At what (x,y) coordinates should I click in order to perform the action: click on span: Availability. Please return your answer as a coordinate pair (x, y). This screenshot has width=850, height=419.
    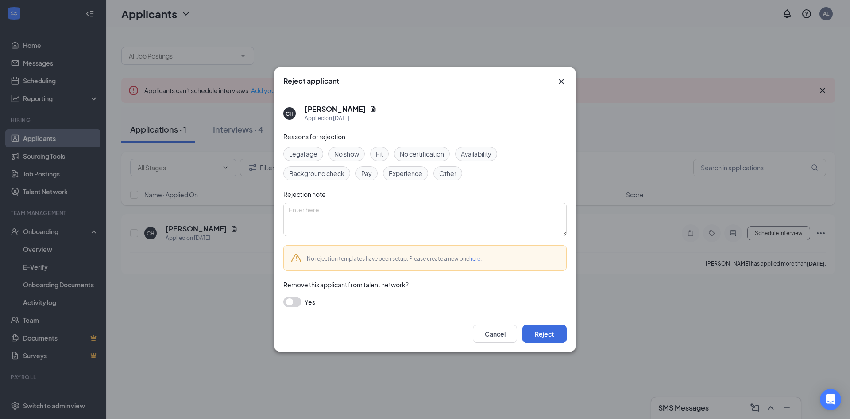
    Looking at the image, I should click on (476, 154).